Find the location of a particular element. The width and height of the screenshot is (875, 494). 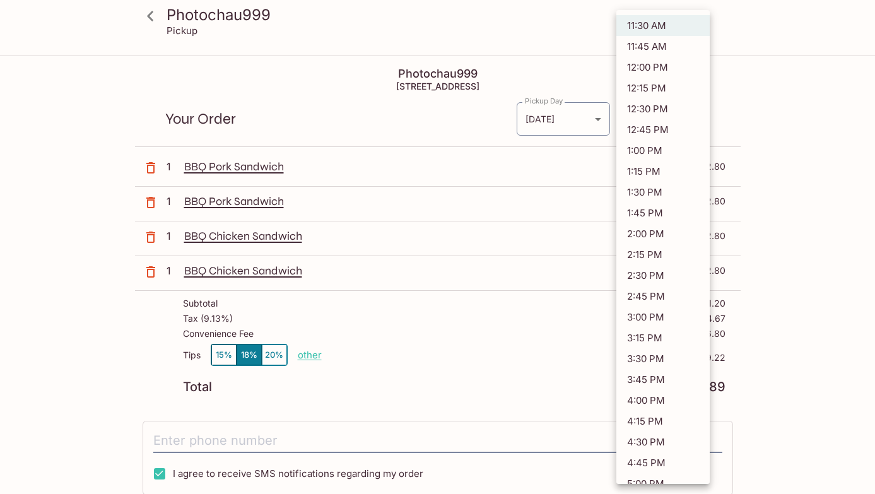

li: 3:15 PM is located at coordinates (663, 338).